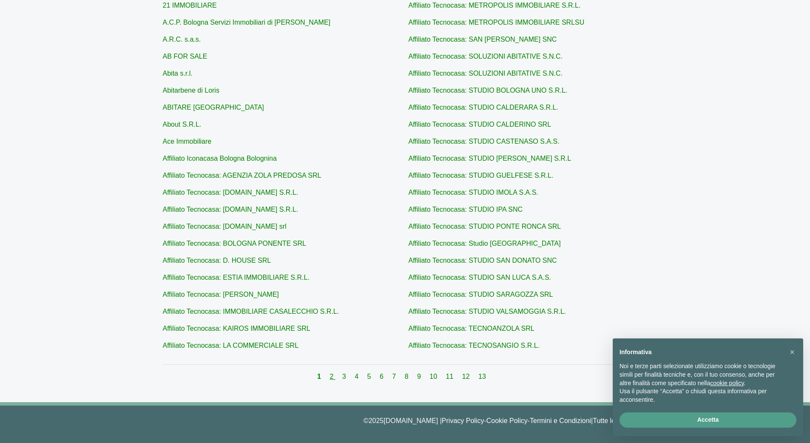  I want to click on a: Affiliato Tecnocasa: STUDIO PONTE RONCA SRL, so click(485, 226).